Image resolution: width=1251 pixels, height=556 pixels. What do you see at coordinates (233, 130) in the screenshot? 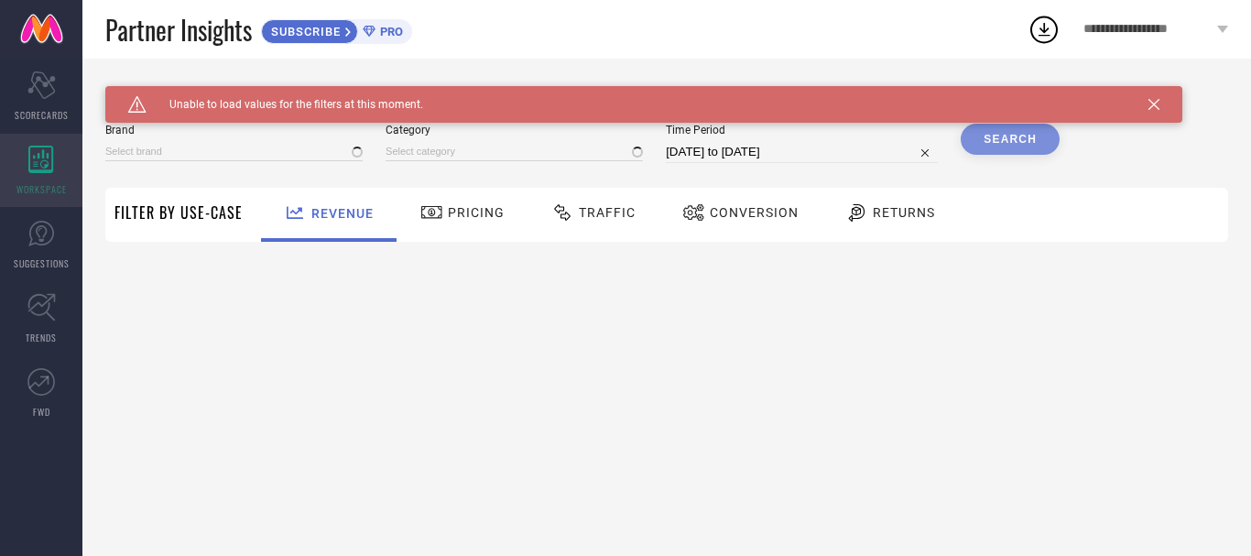
I see `span: Brand` at bounding box center [233, 130].